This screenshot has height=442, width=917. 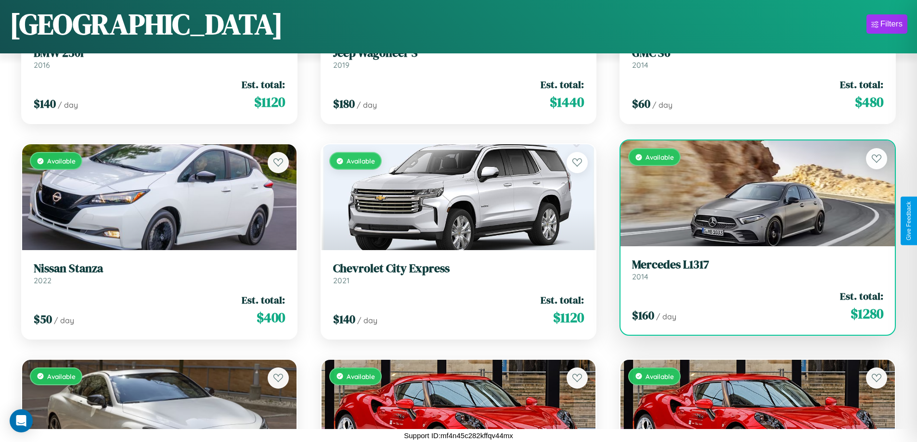 I want to click on p: Support ID: mf4n45c282kffqv44mx, so click(x=458, y=435).